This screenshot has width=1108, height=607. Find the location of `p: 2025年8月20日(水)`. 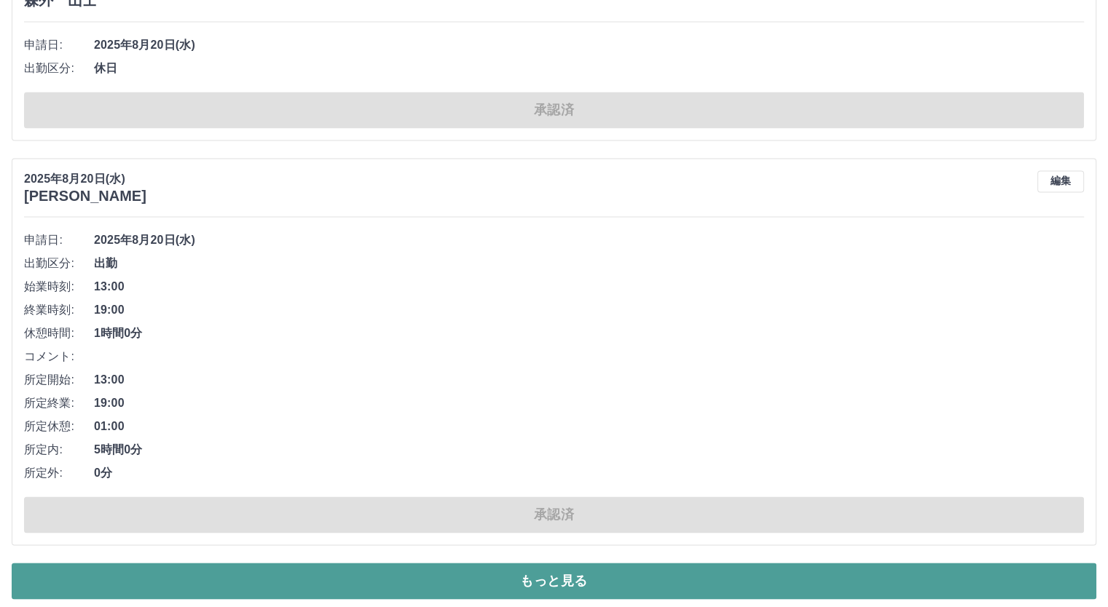

p: 2025年8月20日(水) is located at coordinates (85, 179).